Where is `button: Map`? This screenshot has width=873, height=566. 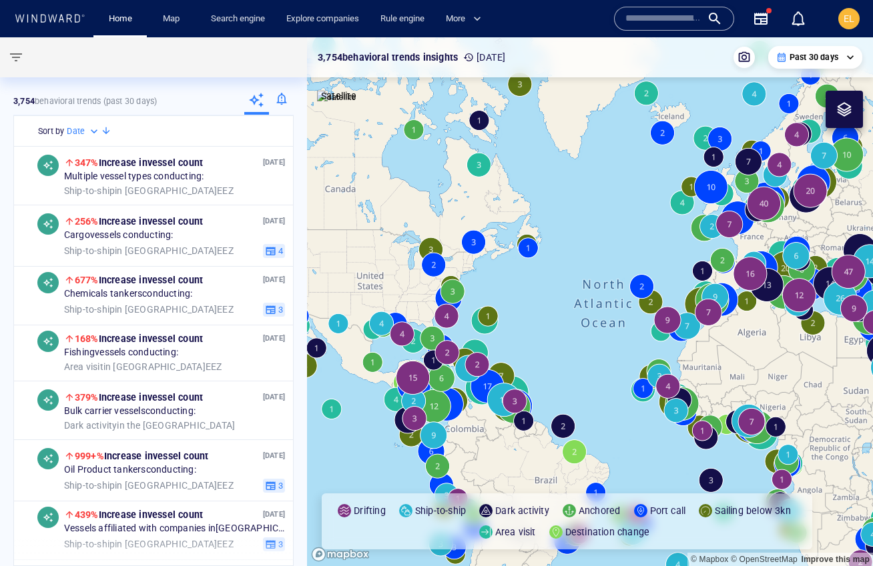
button: Map is located at coordinates (173, 19).